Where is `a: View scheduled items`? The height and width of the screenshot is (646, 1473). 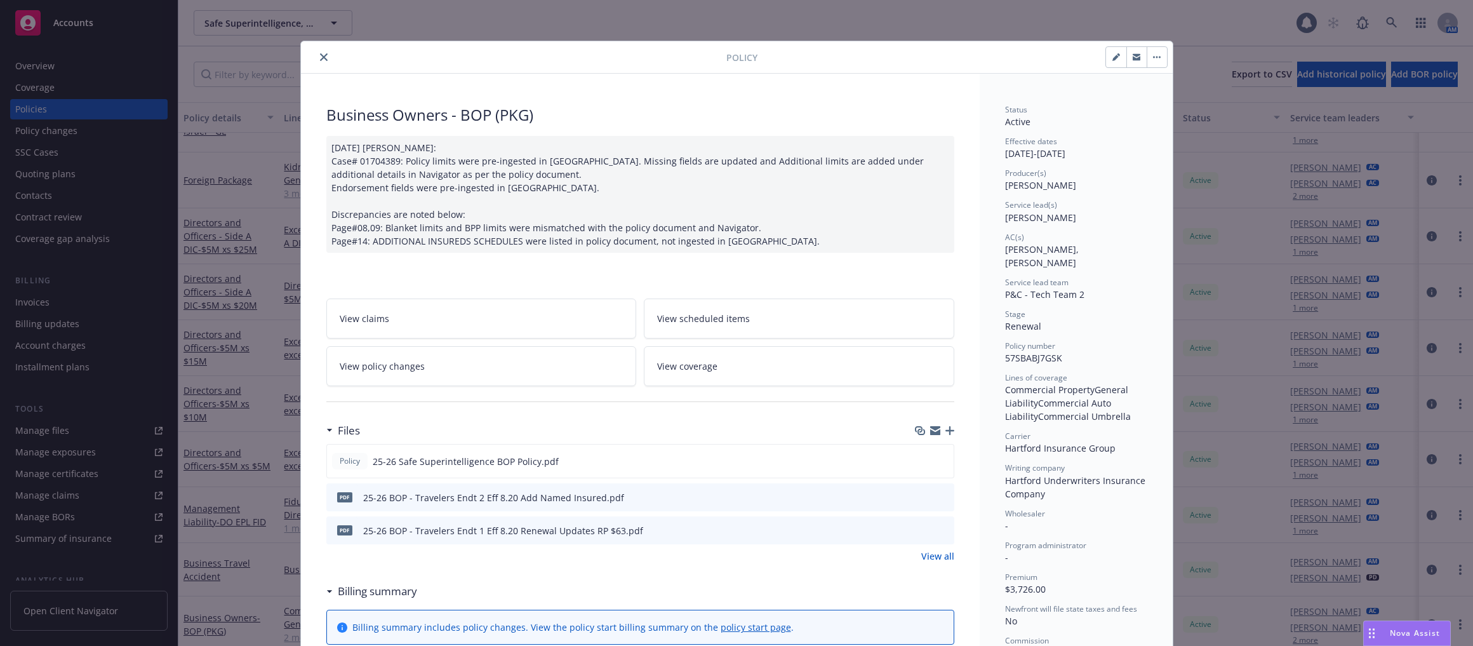 a: View scheduled items is located at coordinates (799, 318).